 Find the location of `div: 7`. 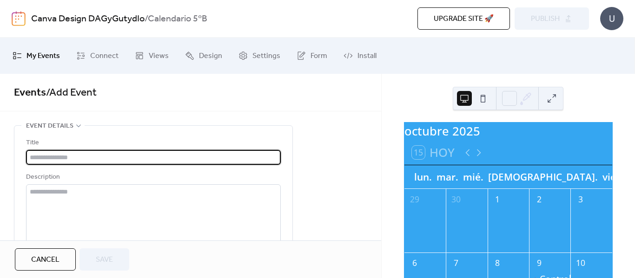

div: 7 is located at coordinates (456, 263).